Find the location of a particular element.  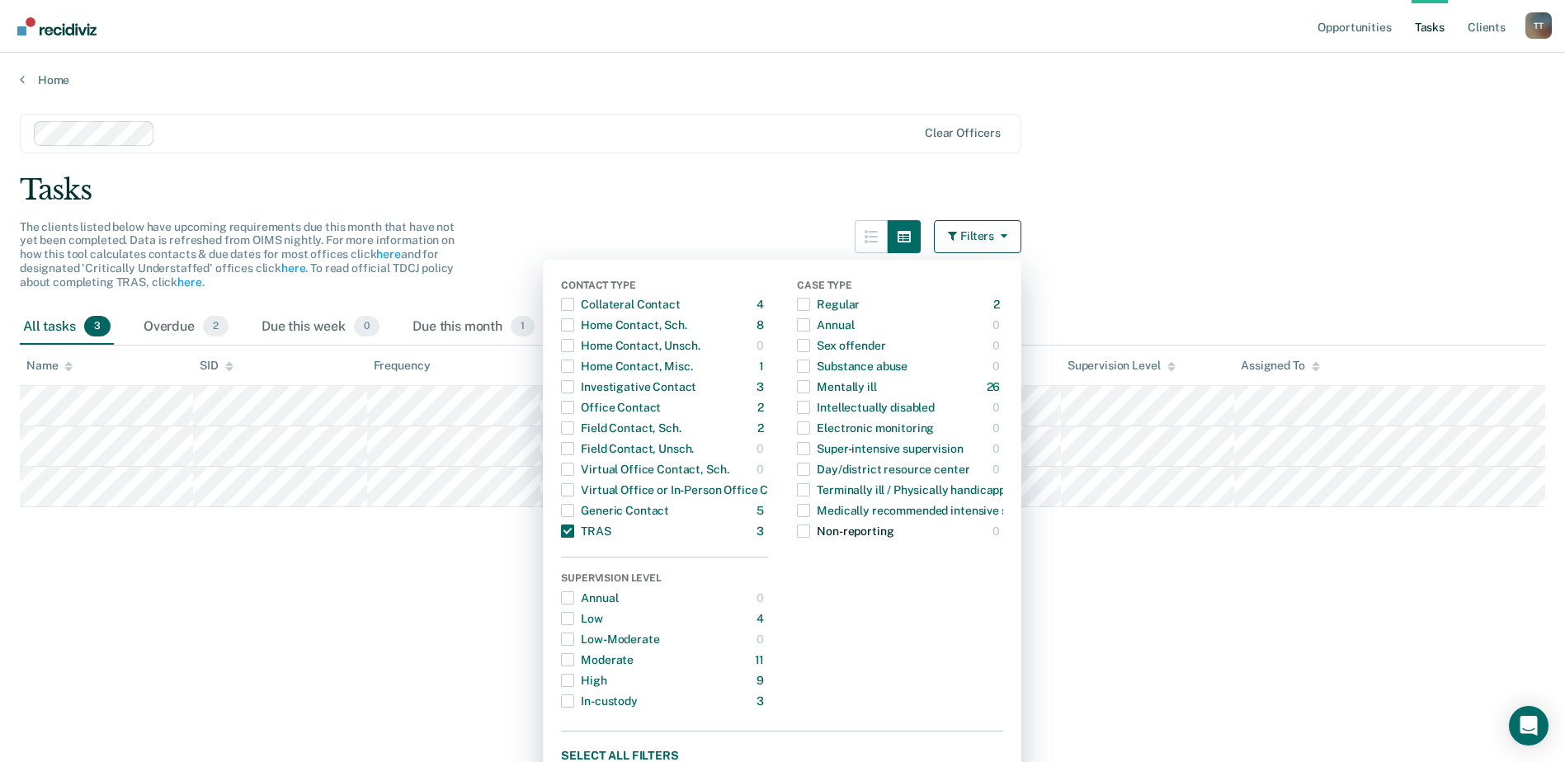

div: Mentally ill is located at coordinates (837, 387).